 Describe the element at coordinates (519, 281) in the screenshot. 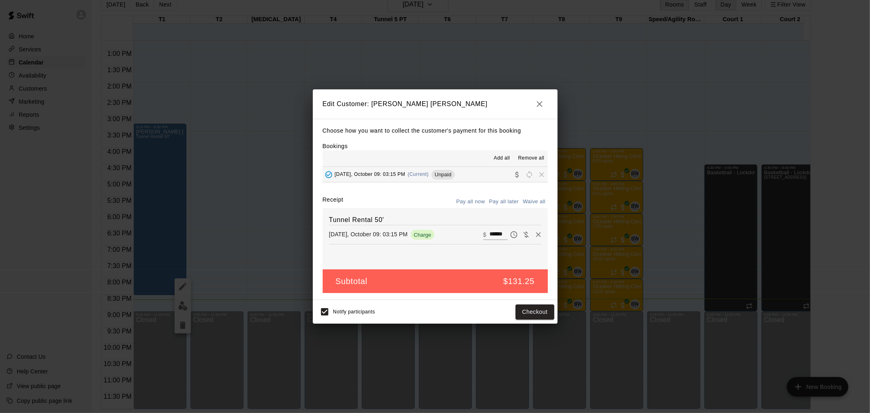

I see `h5: $131.25` at that location.